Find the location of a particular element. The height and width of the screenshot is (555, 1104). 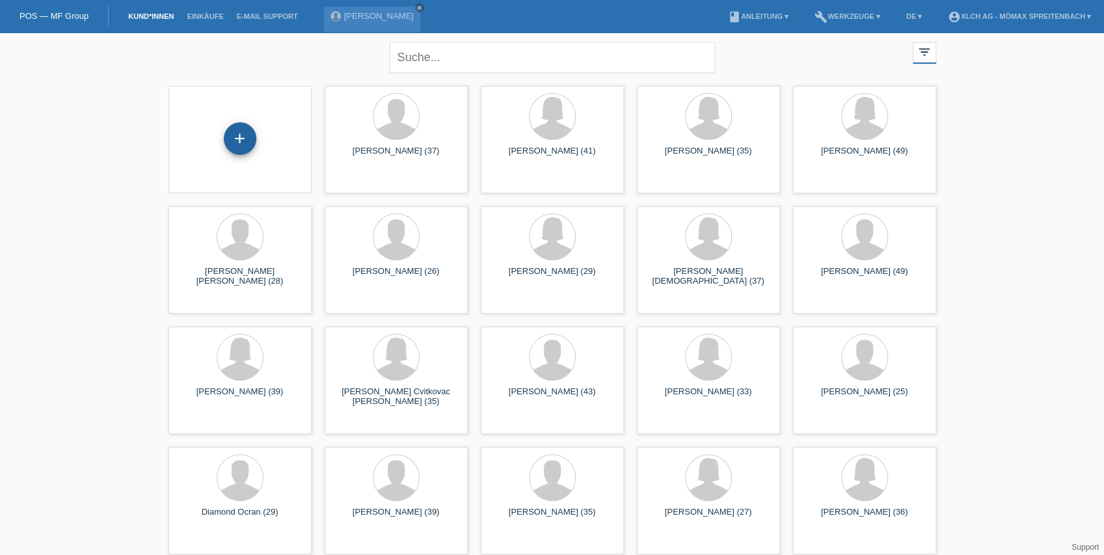

i: filter_list is located at coordinates (924, 52).